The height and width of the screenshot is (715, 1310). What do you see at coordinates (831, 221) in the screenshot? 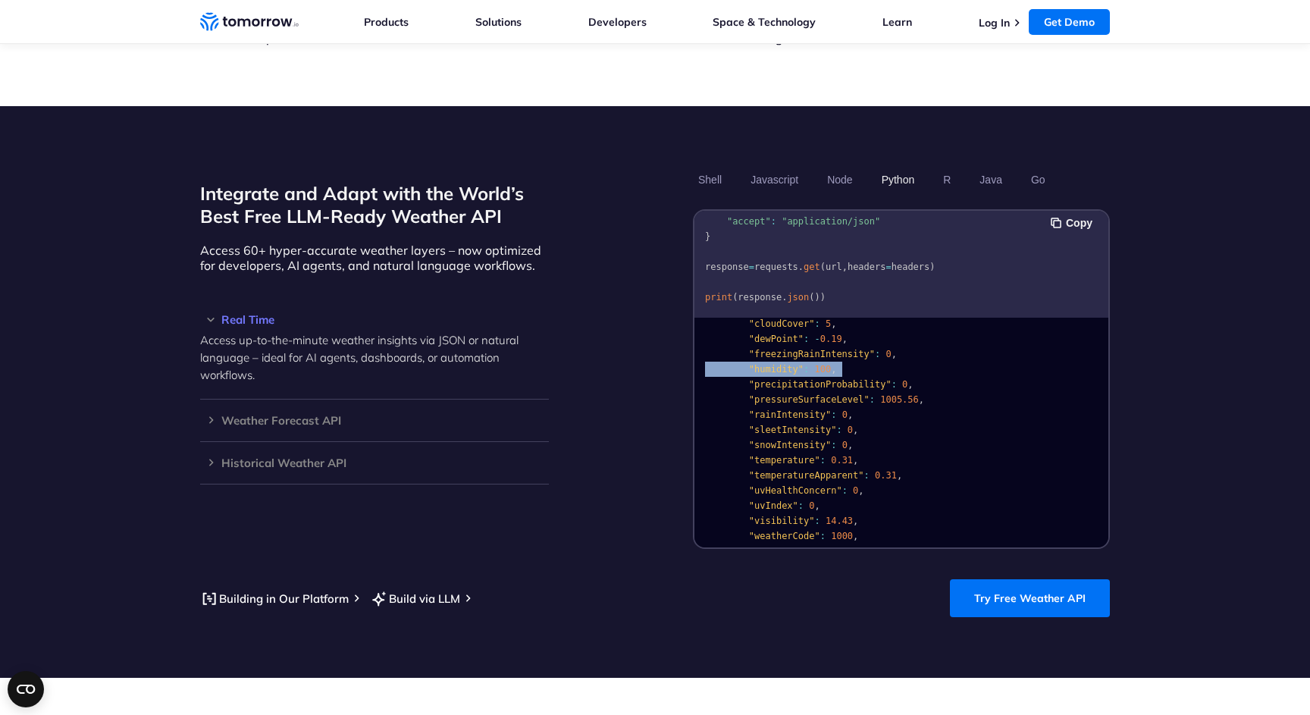
I see `span: "application/json"` at bounding box center [831, 221].